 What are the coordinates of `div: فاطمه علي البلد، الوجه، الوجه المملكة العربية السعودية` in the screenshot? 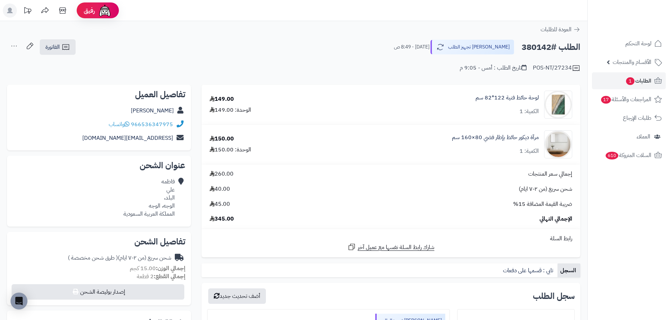 It's located at (149, 198).